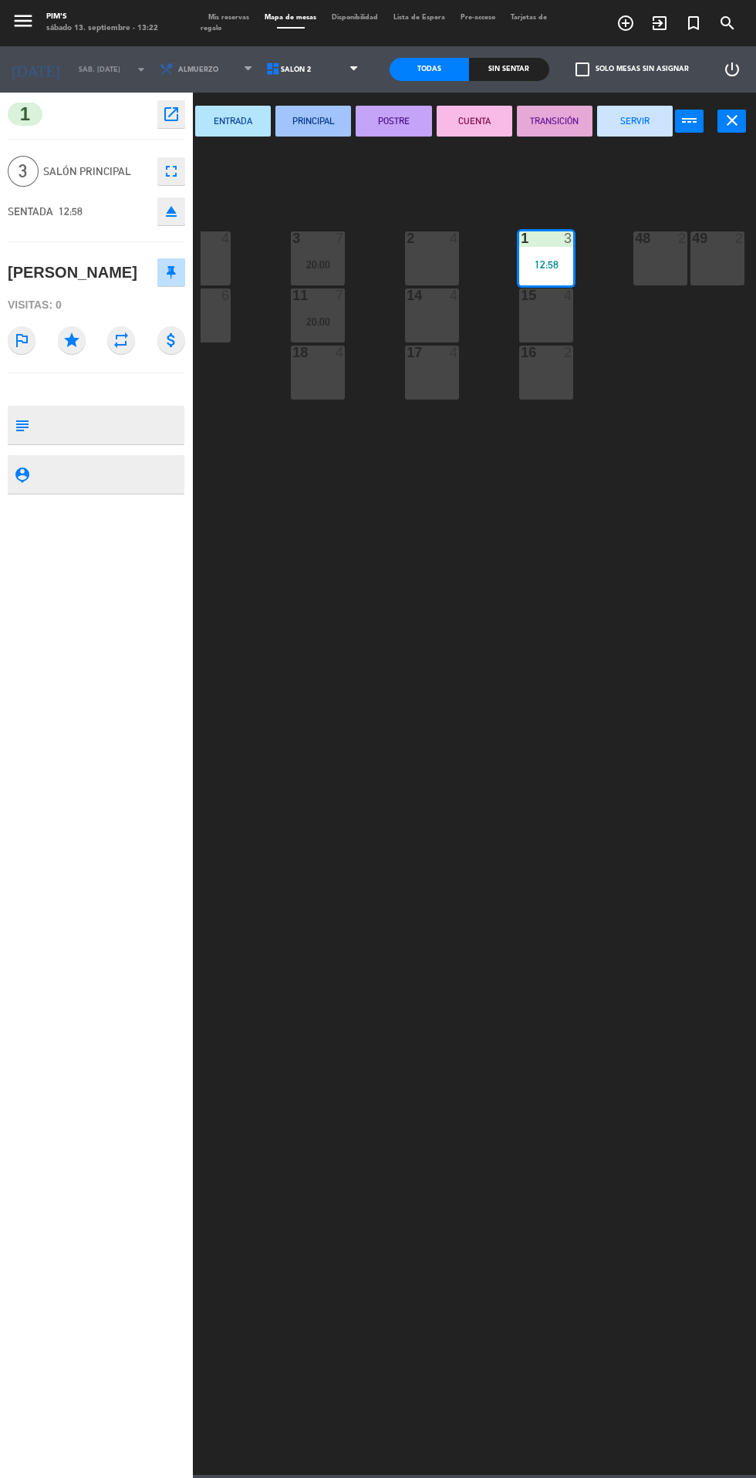  I want to click on i: star, so click(72, 340).